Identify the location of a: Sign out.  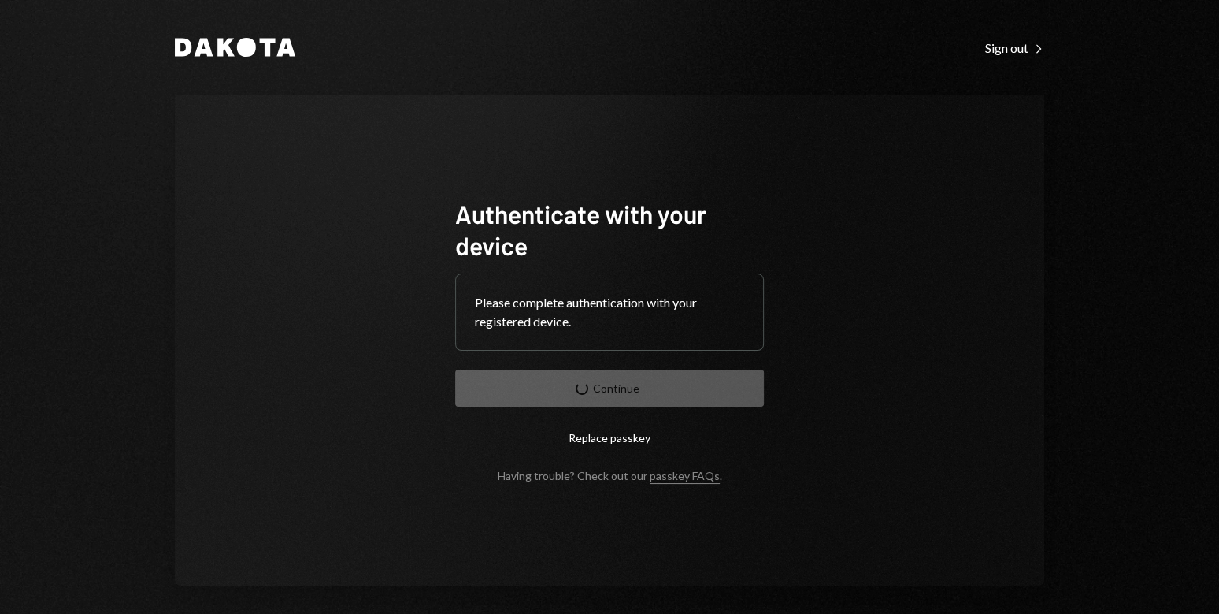
(1015, 47).